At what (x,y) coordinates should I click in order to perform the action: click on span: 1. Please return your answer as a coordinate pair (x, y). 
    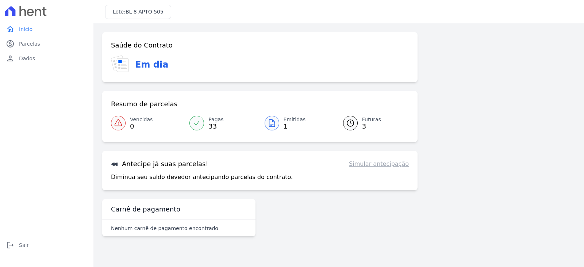
    Looking at the image, I should click on (294, 126).